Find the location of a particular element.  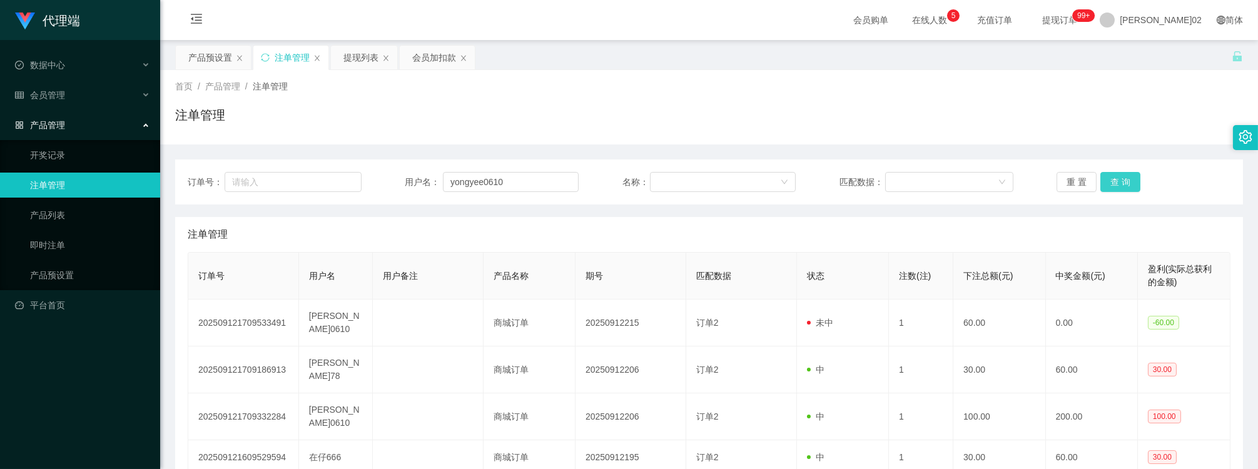

p: 5 is located at coordinates (953, 16).